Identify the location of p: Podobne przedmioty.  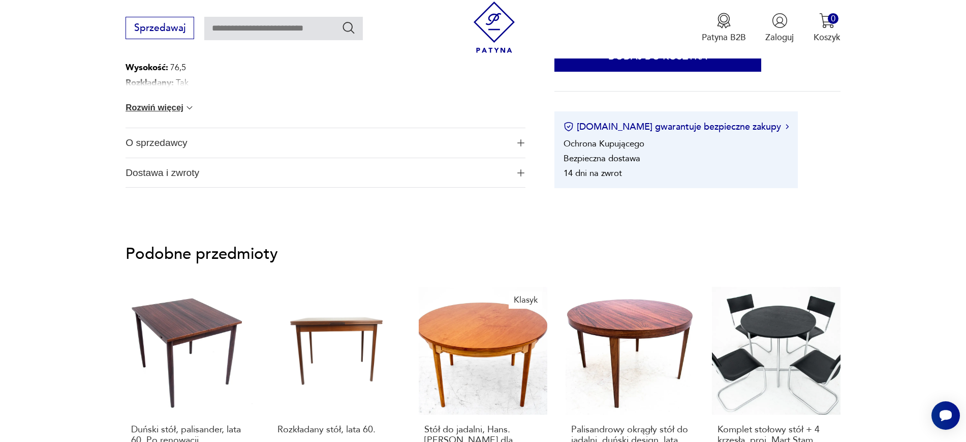
(483, 254).